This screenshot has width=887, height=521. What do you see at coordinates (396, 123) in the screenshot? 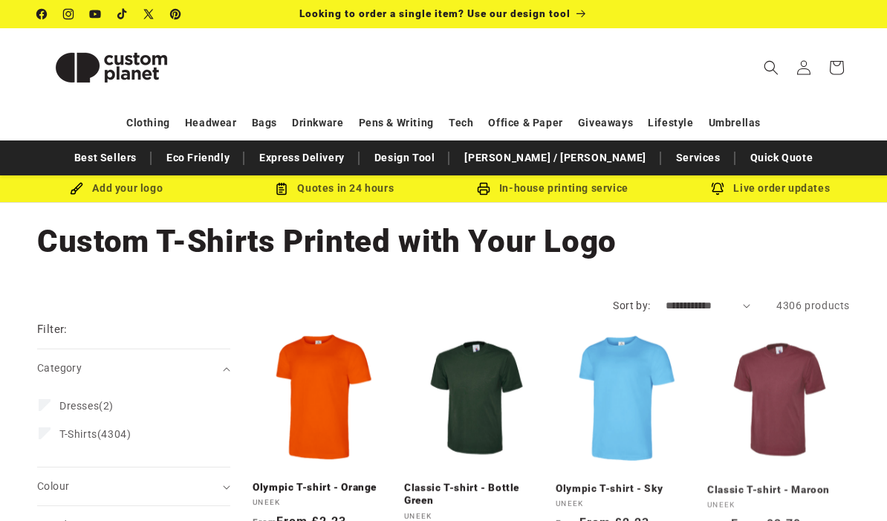
I see `a: Pens & Writing` at bounding box center [396, 123].